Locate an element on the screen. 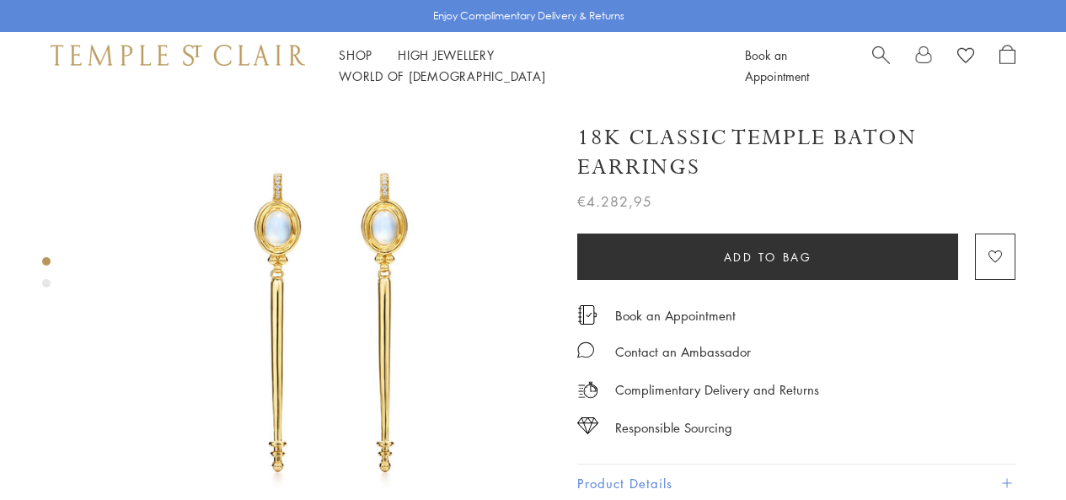 Image resolution: width=1066 pixels, height=500 pixels. span: Add to bag is located at coordinates (768, 257).